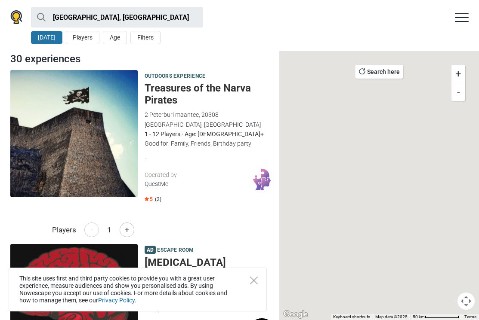  Describe the element at coordinates (175, 77) in the screenshot. I see `span: Outdoors Experience` at that location.